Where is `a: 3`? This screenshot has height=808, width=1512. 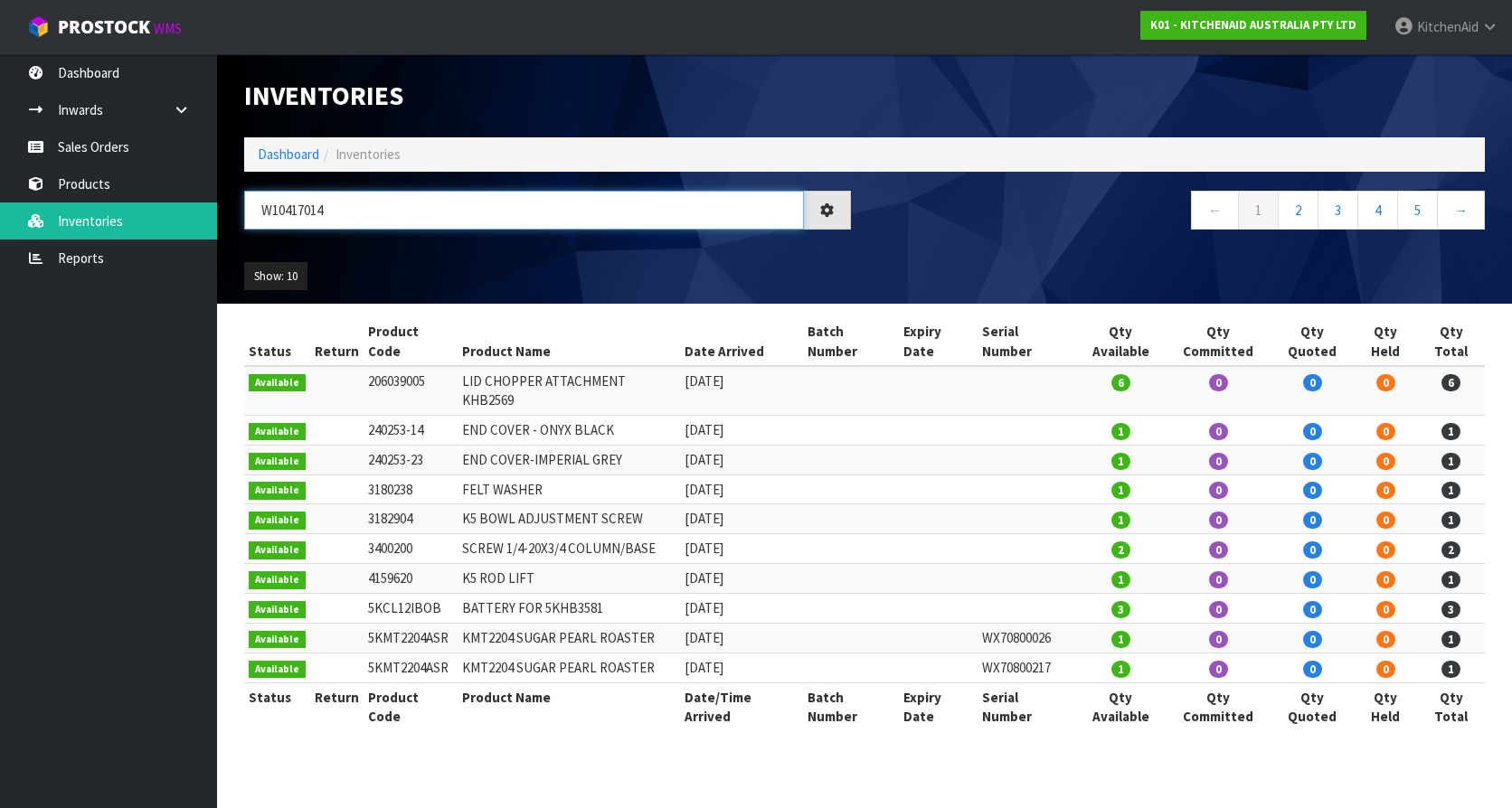
a: 3 is located at coordinates (1337, 209).